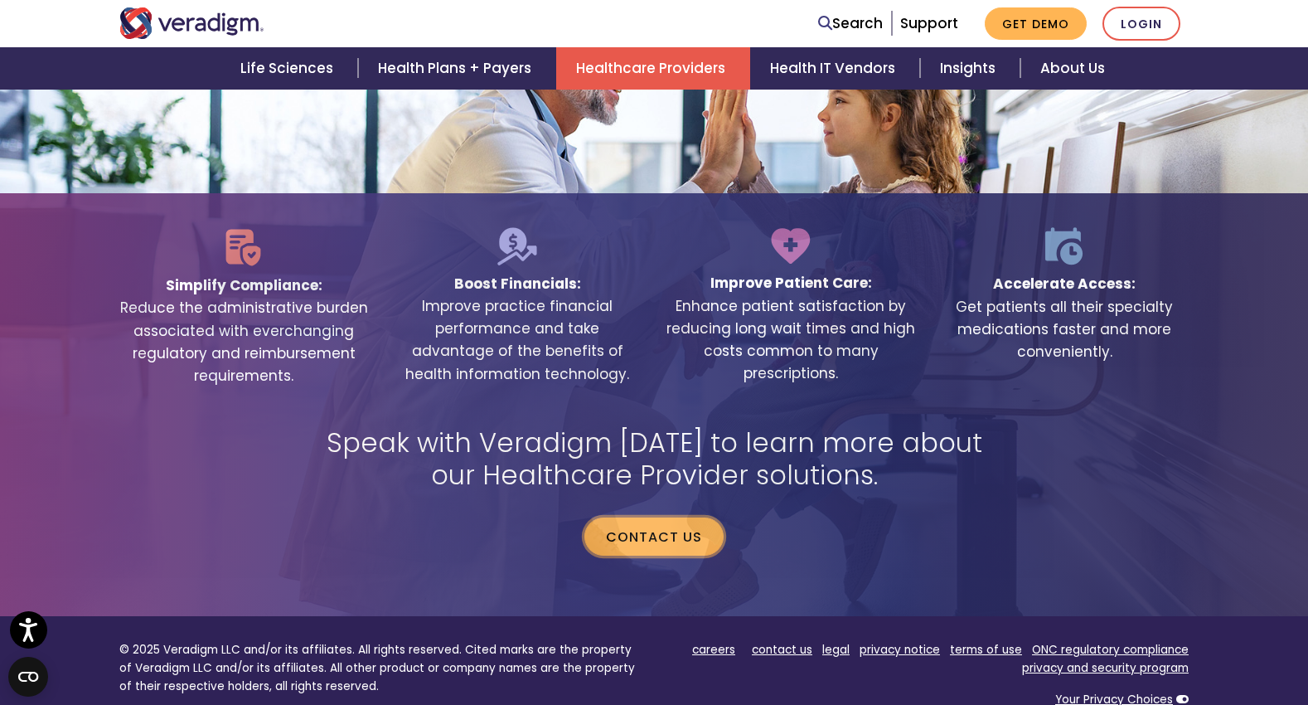 Image resolution: width=1308 pixels, height=705 pixels. I want to click on a: careers, so click(714, 649).